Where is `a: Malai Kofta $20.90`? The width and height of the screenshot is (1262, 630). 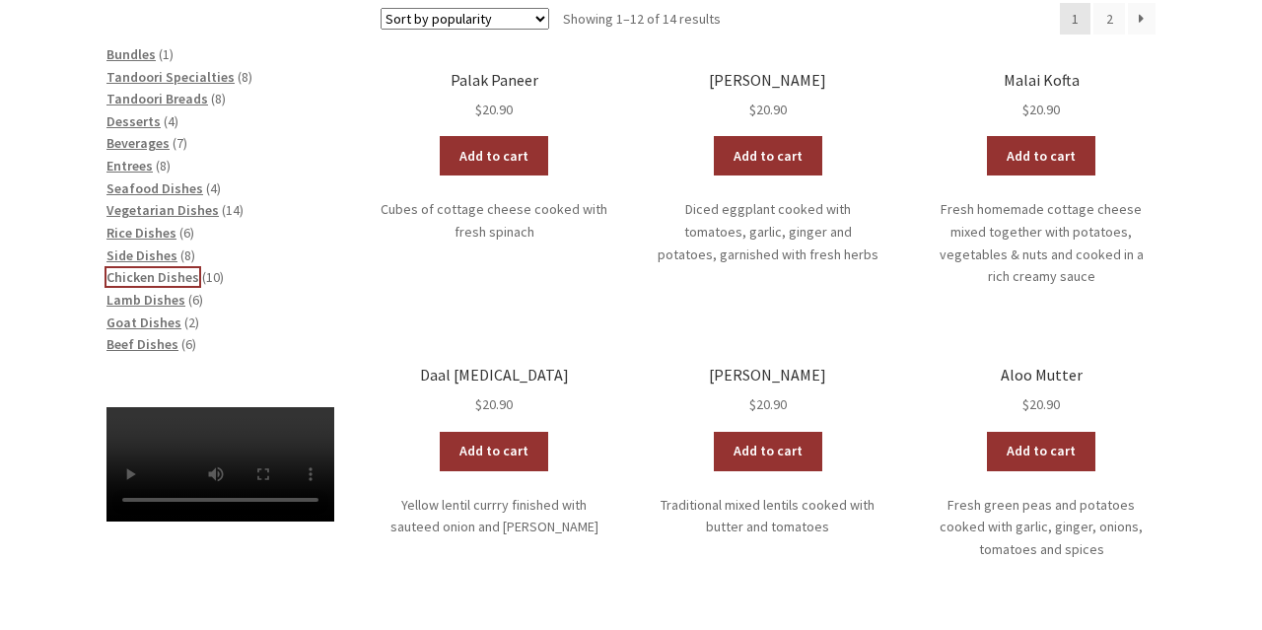
a: Malai Kofta $20.90 is located at coordinates (1041, 96).